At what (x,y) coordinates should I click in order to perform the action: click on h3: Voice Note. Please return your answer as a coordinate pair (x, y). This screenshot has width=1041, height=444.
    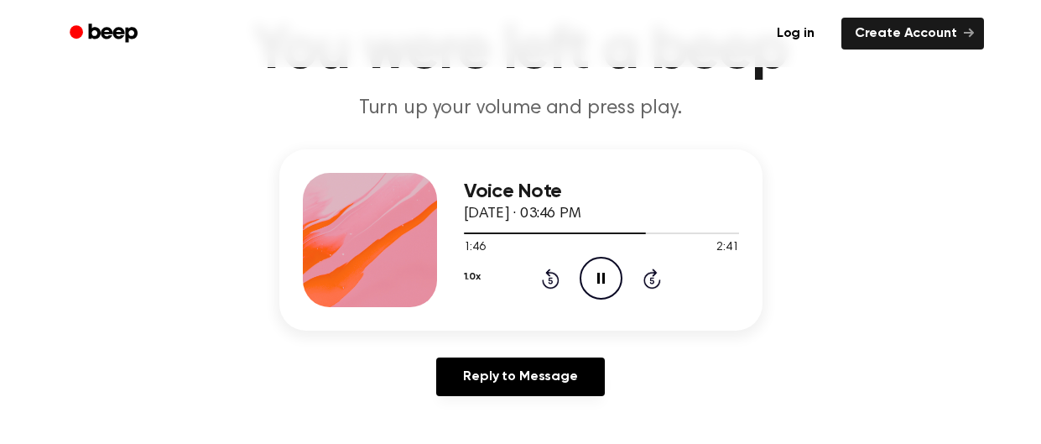
    Looking at the image, I should click on (601, 191).